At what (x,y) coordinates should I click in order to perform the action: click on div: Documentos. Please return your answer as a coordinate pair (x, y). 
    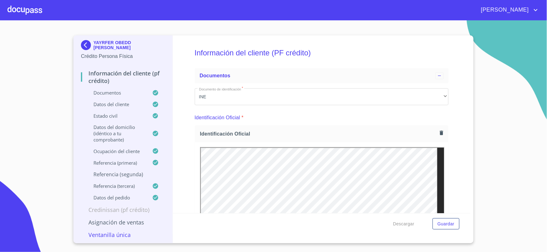
    Looking at the image, I should click on (322, 76).